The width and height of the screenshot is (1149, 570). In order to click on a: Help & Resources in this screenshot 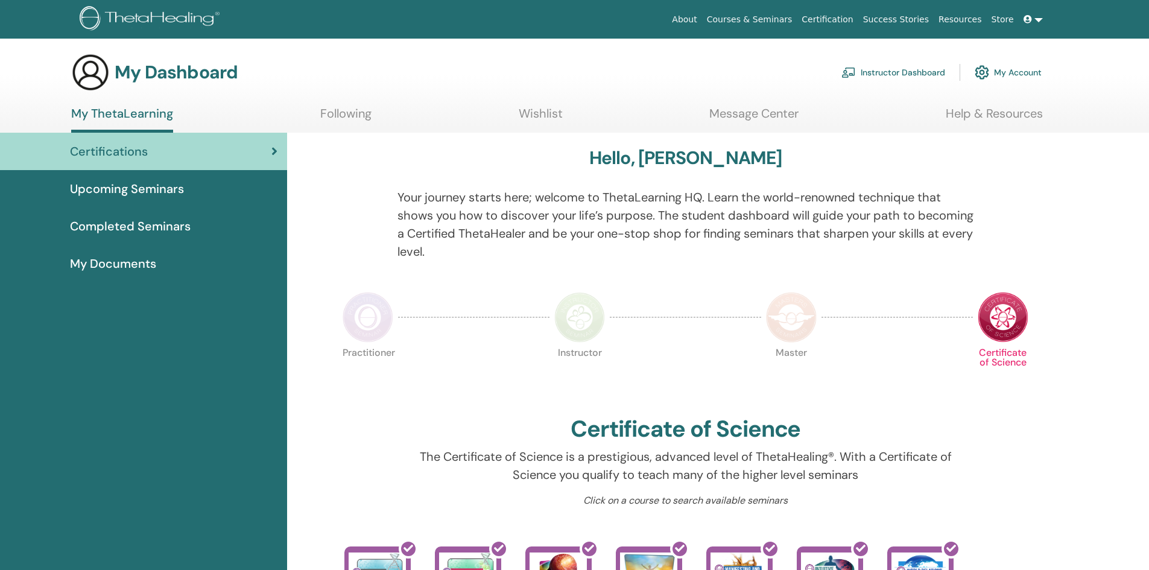, I will do `click(994, 118)`.